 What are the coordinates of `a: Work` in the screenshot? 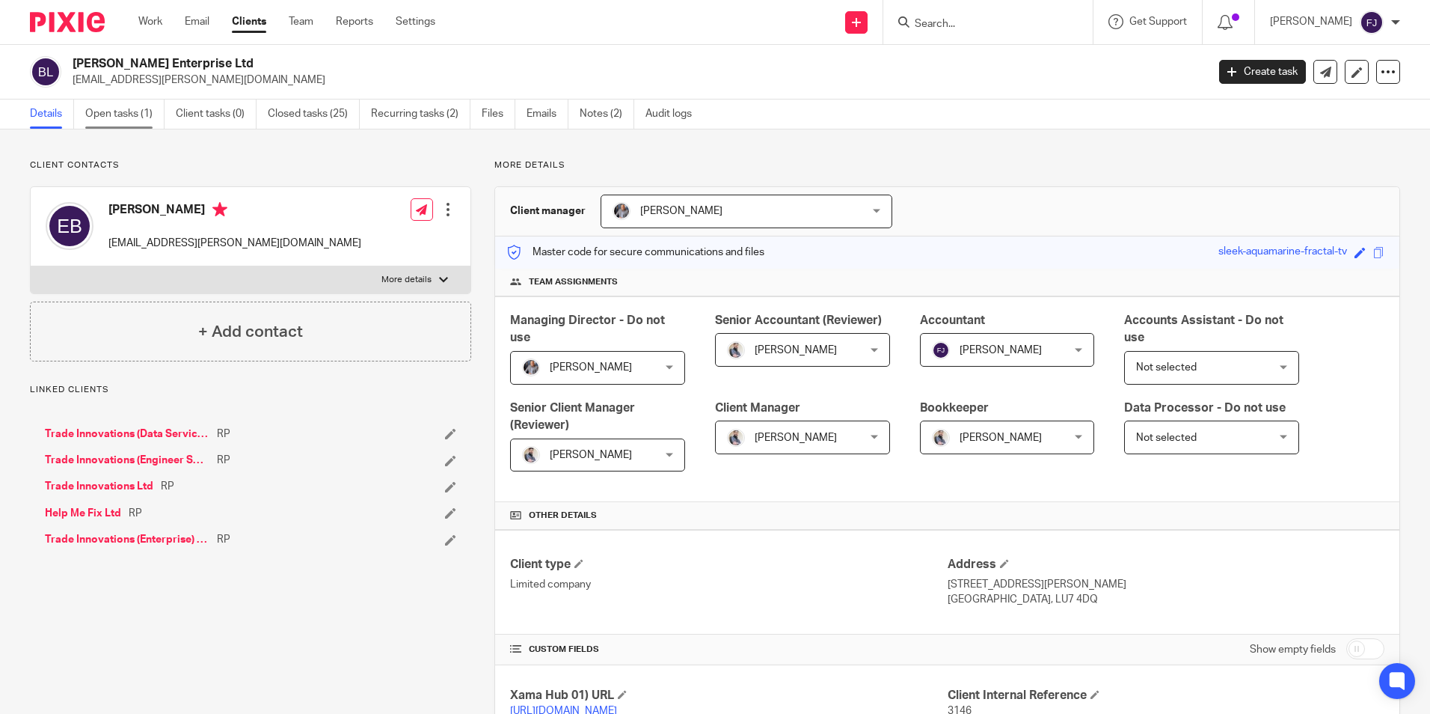 It's located at (150, 22).